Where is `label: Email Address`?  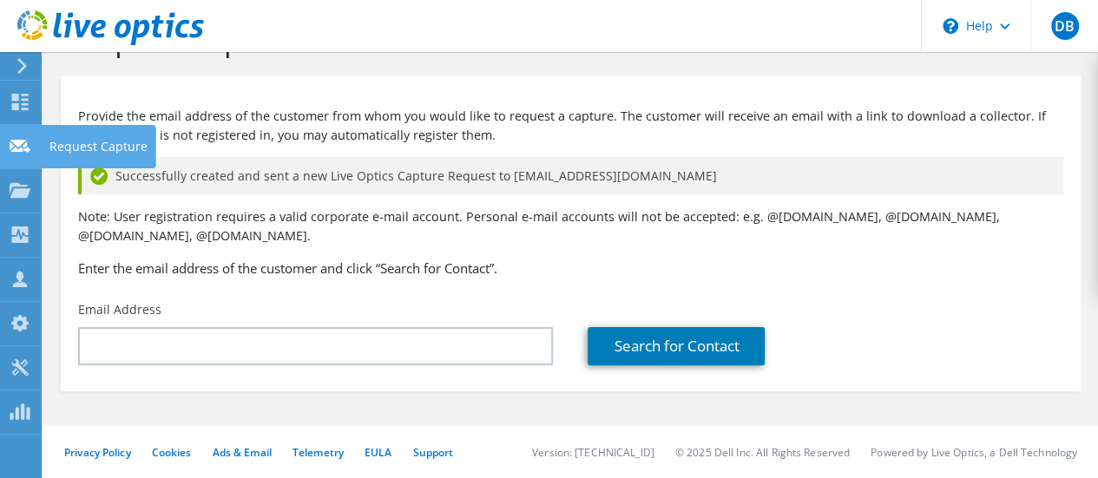
label: Email Address is located at coordinates (120, 310).